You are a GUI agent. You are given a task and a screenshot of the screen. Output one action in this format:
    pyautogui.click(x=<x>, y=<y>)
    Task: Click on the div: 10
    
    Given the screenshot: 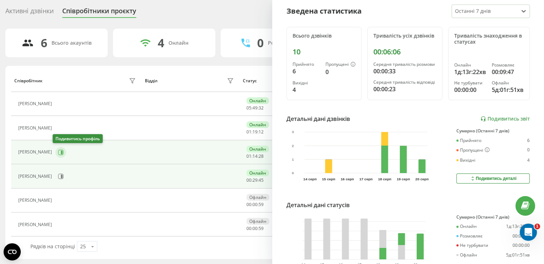 What is the action you would take?
    pyautogui.click(x=324, y=52)
    